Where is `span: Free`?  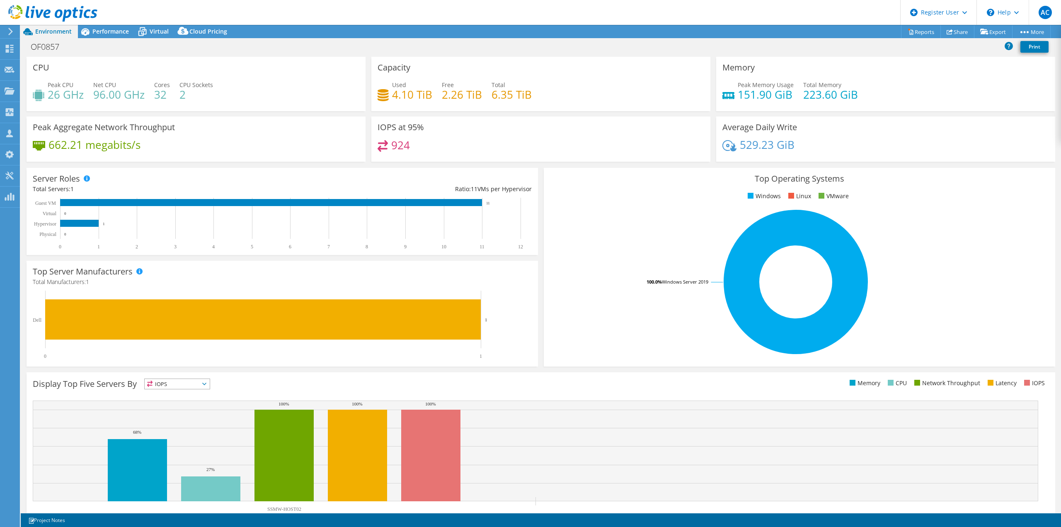 span: Free is located at coordinates (447, 85).